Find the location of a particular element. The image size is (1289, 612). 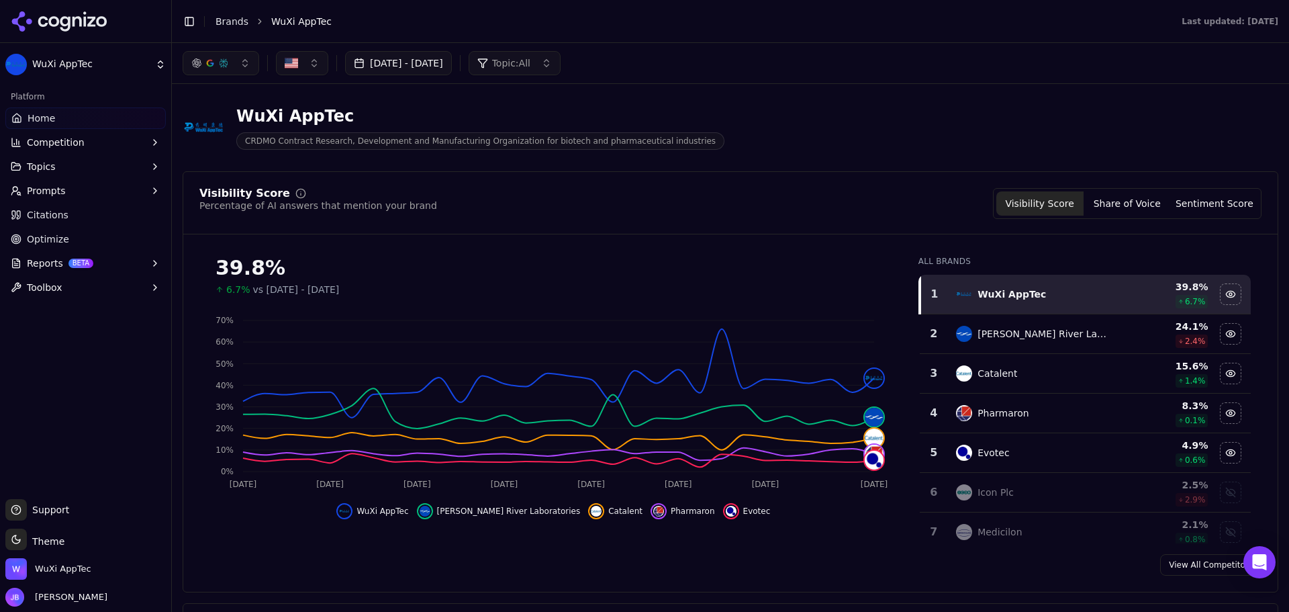

button: Topics is located at coordinates (85, 167).